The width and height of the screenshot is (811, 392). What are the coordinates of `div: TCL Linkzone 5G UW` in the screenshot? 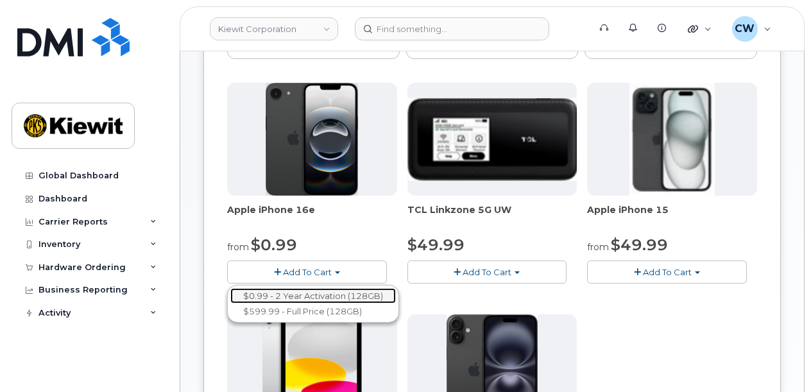 It's located at (492, 216).